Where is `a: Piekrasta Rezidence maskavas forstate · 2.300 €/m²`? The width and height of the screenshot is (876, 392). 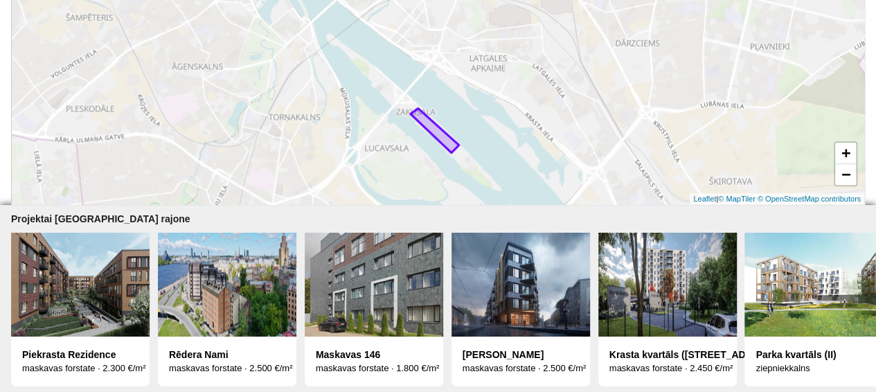 a: Piekrasta Rezidence maskavas forstate · 2.300 €/m² is located at coordinates (85, 368).